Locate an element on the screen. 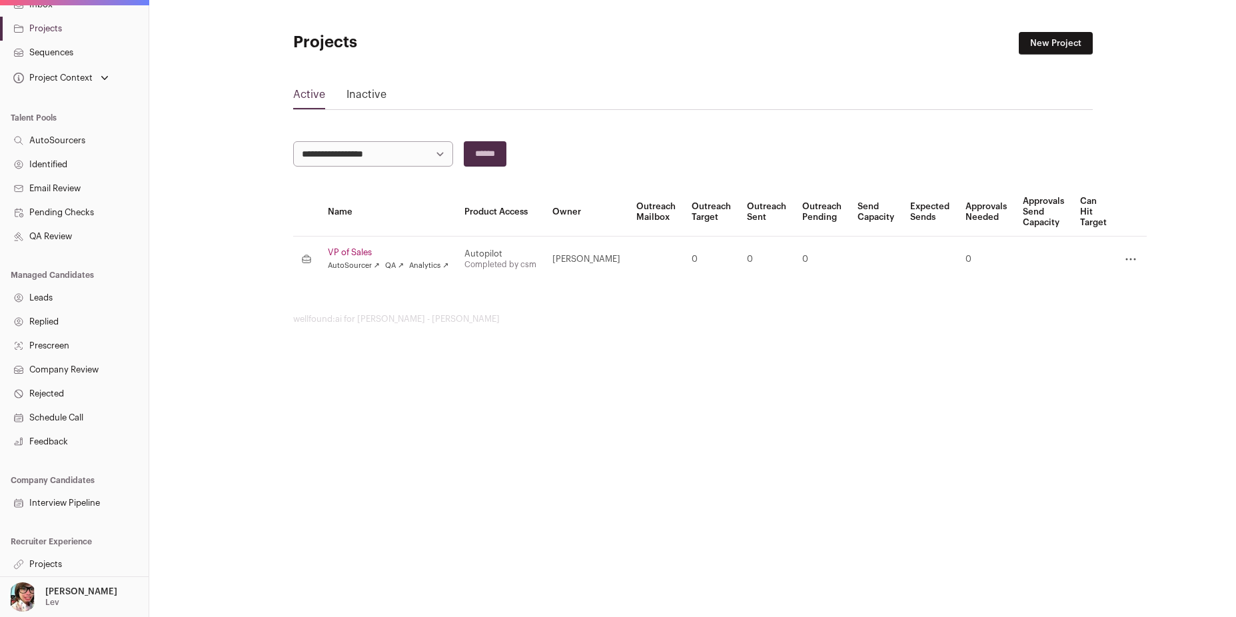 The height and width of the screenshot is (617, 1236). th: Outreach Mailbox is located at coordinates (656, 212).